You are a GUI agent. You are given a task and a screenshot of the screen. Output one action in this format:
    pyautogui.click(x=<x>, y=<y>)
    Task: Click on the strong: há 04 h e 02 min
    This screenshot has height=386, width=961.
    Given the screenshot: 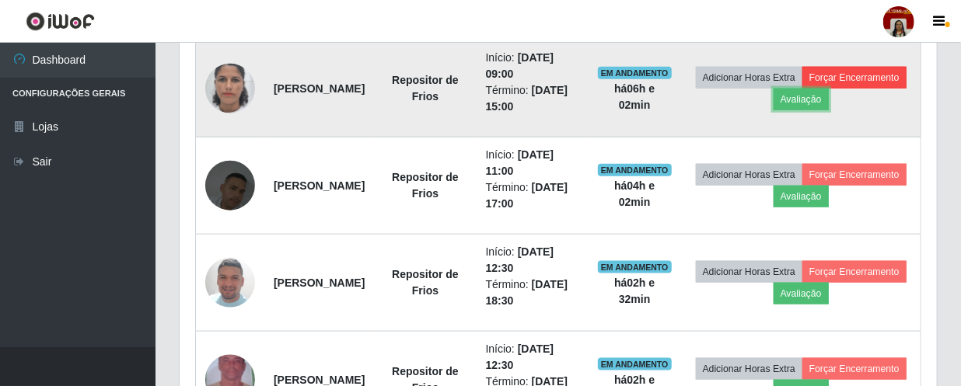 What is the action you would take?
    pyautogui.click(x=634, y=194)
    